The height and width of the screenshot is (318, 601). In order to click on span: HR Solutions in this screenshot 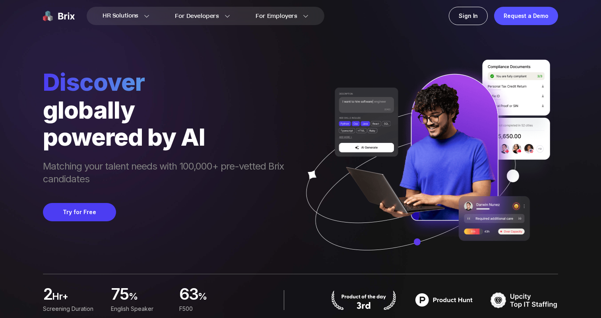, I will do `click(120, 16)`.